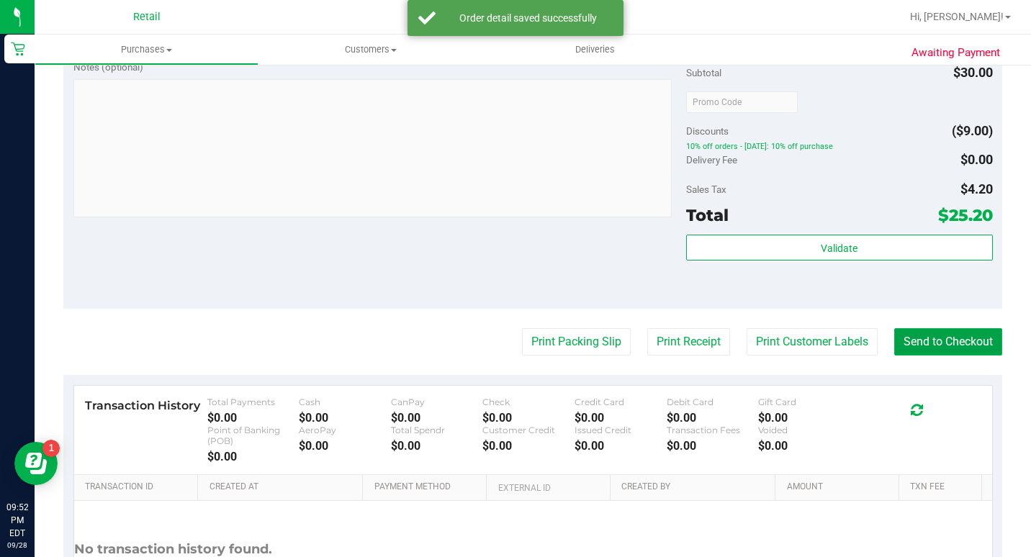  I want to click on span: Validate, so click(839, 248).